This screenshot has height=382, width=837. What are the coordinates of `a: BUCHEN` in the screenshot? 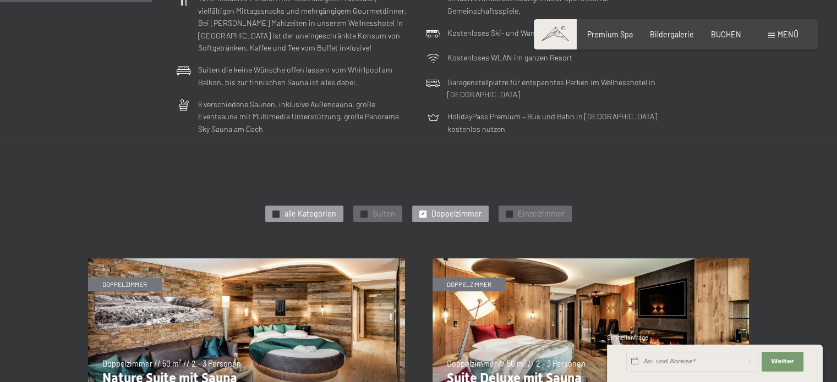 It's located at (725, 34).